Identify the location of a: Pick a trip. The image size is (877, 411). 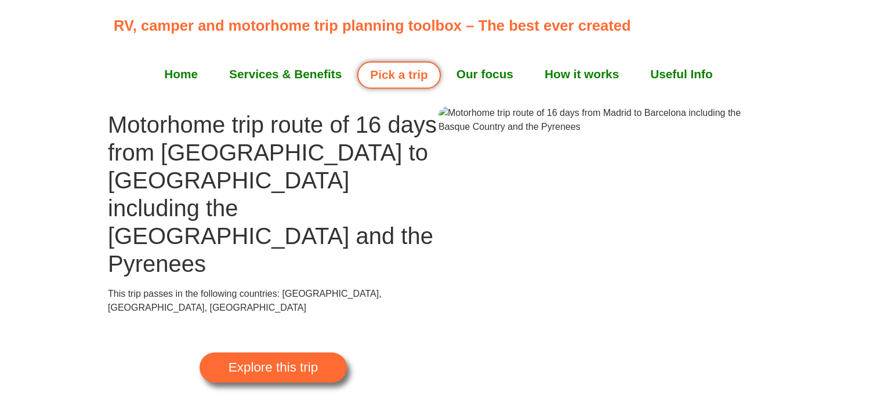
(398, 75).